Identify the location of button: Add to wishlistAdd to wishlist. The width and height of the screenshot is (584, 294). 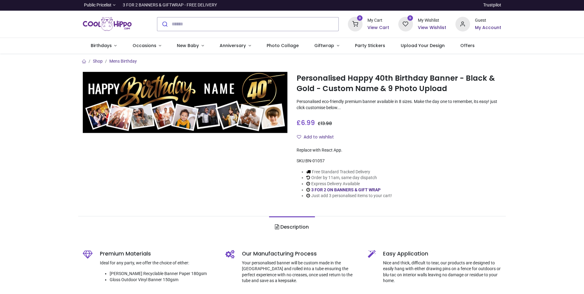
(318, 137).